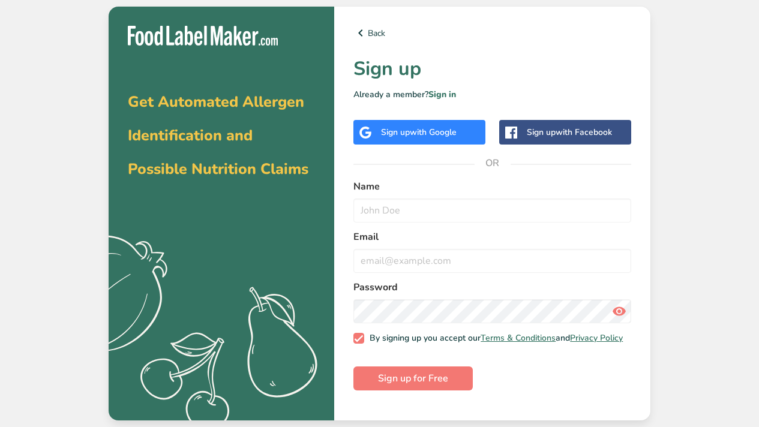 Image resolution: width=759 pixels, height=427 pixels. What do you see at coordinates (492, 69) in the screenshot?
I see `h1: Sign up` at bounding box center [492, 69].